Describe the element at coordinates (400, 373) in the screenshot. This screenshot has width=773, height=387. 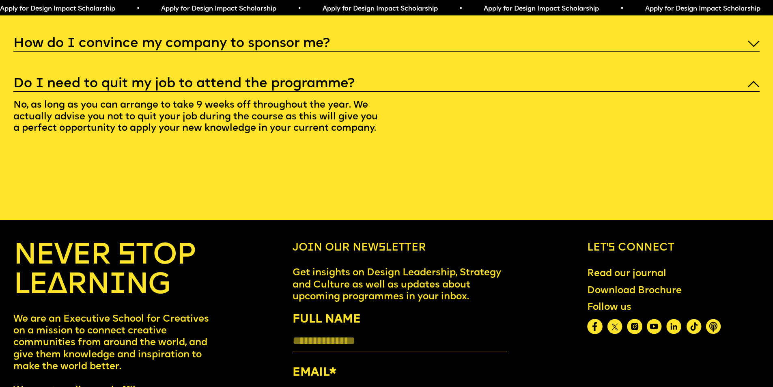
I see `label: EMAIL` at that location.